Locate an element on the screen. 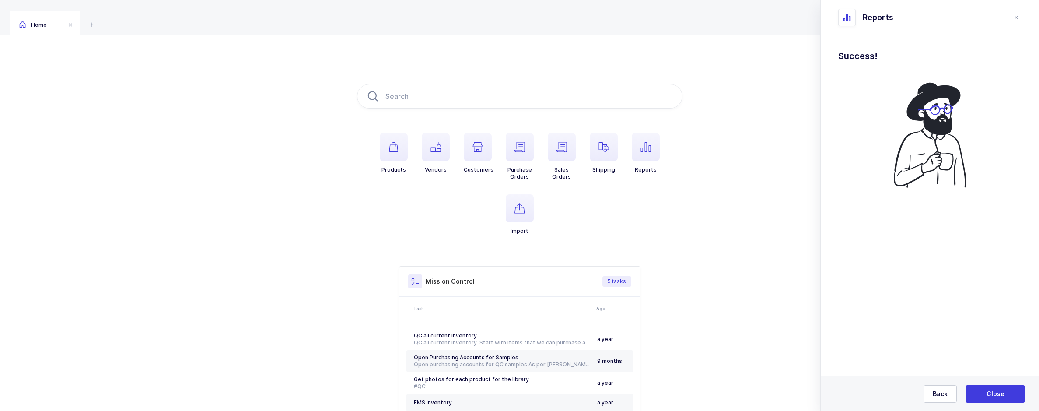  button: Shipping is located at coordinates (604, 153).